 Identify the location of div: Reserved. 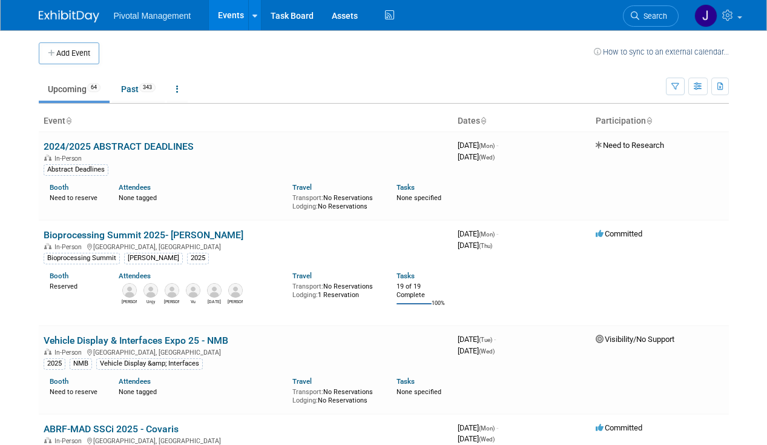
(75, 285).